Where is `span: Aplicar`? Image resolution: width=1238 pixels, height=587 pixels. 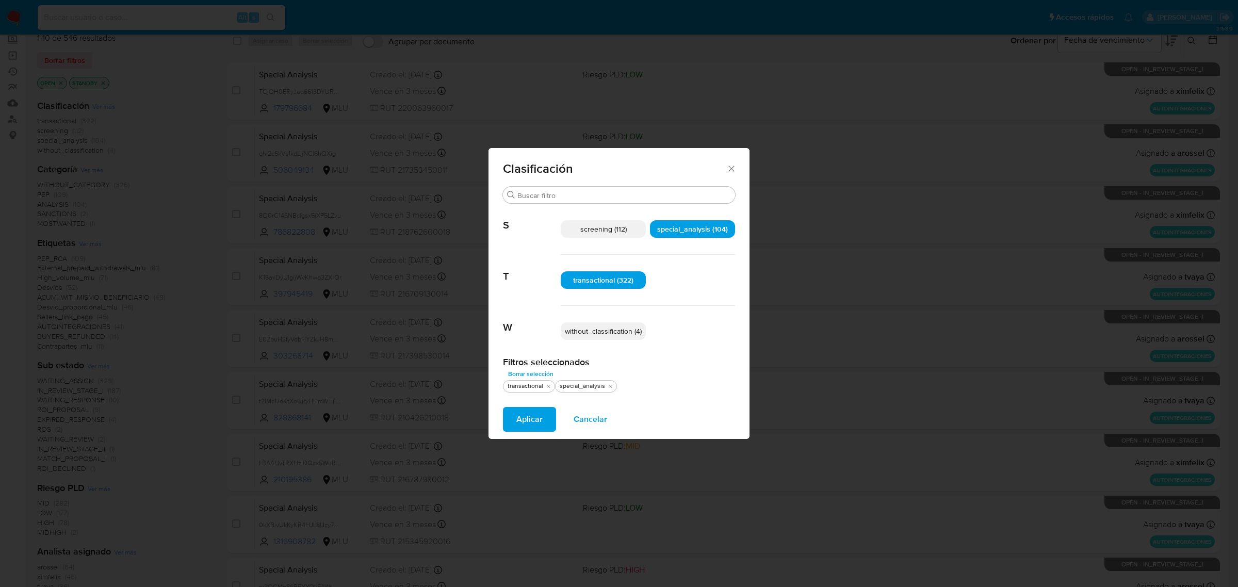 span: Aplicar is located at coordinates (529, 419).